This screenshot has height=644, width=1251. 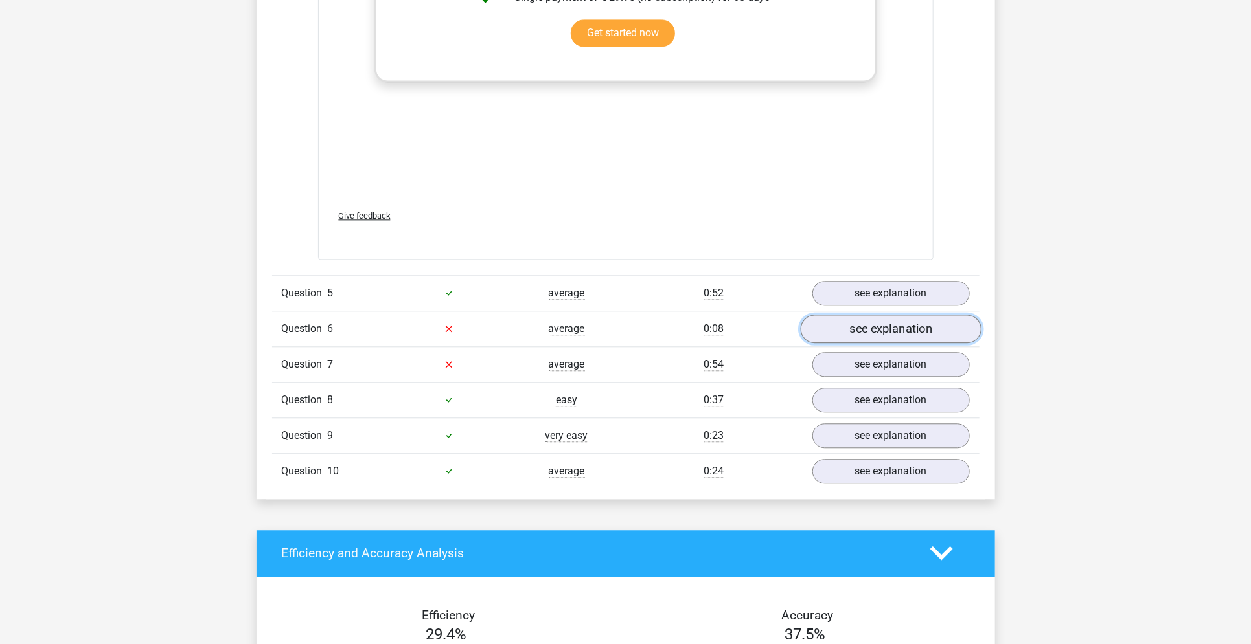 What do you see at coordinates (714, 436) in the screenshot?
I see `span: 0:23` at bounding box center [714, 436].